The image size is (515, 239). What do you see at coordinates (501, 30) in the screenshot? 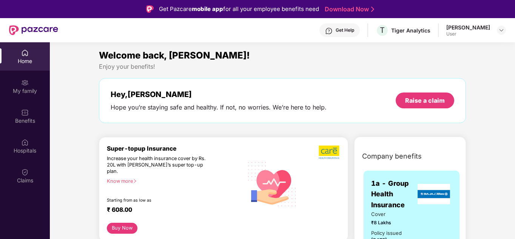
I see `img: svg+xml;base64,PHN2ZyBpZD0iRHJvcGRvd24tMzJ4MzIiIHhtbG5zPSJodHRwOi8vd3d3LnczLm9yZy8yMDAwL3N2ZyIgd2...` at bounding box center [501, 30].